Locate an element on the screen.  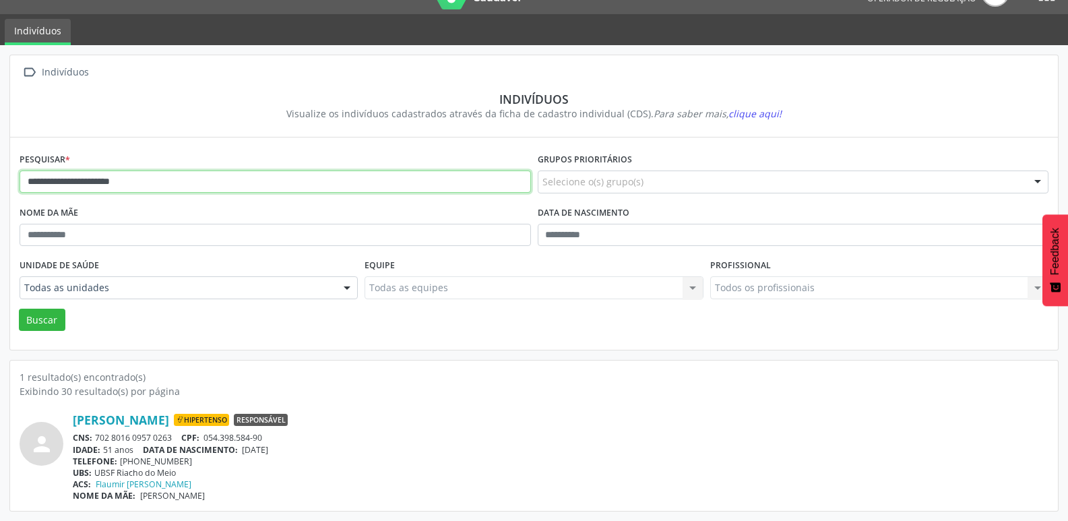
span: CPF: is located at coordinates (190, 437).